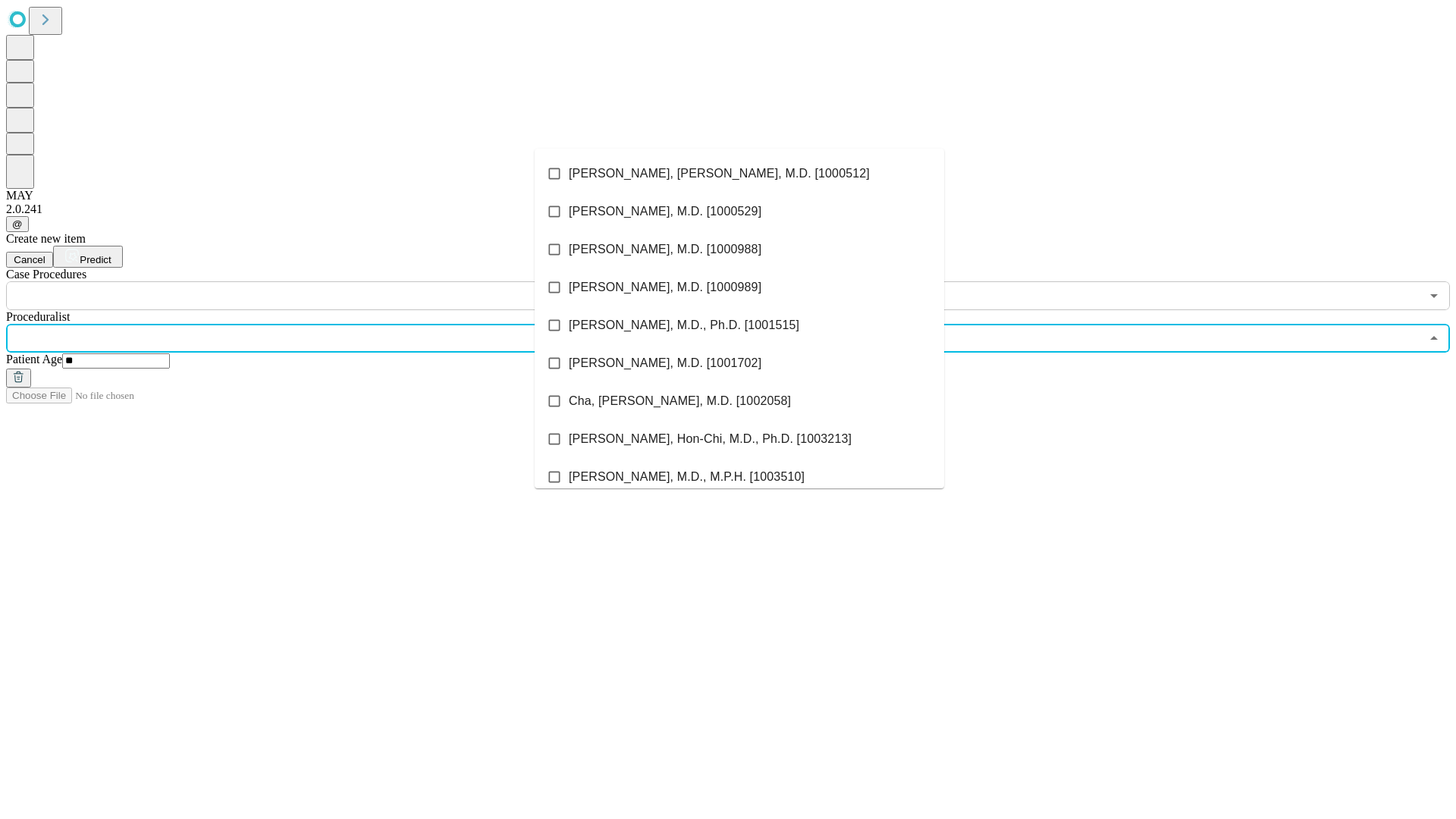 This screenshot has height=819, width=1456. What do you see at coordinates (1434, 296) in the screenshot?
I see `button: Open` at bounding box center [1434, 296].